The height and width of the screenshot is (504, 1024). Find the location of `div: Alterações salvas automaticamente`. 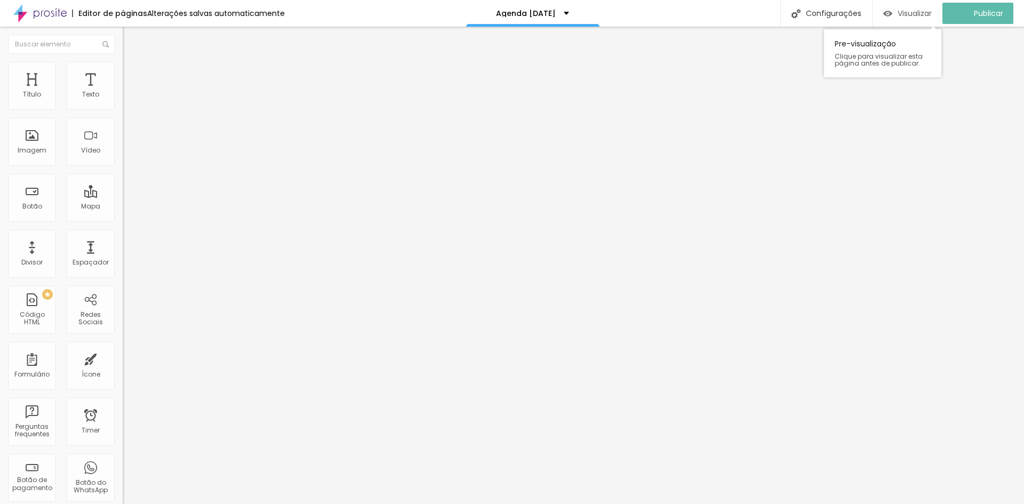

div: Alterações salvas automaticamente is located at coordinates (216, 13).